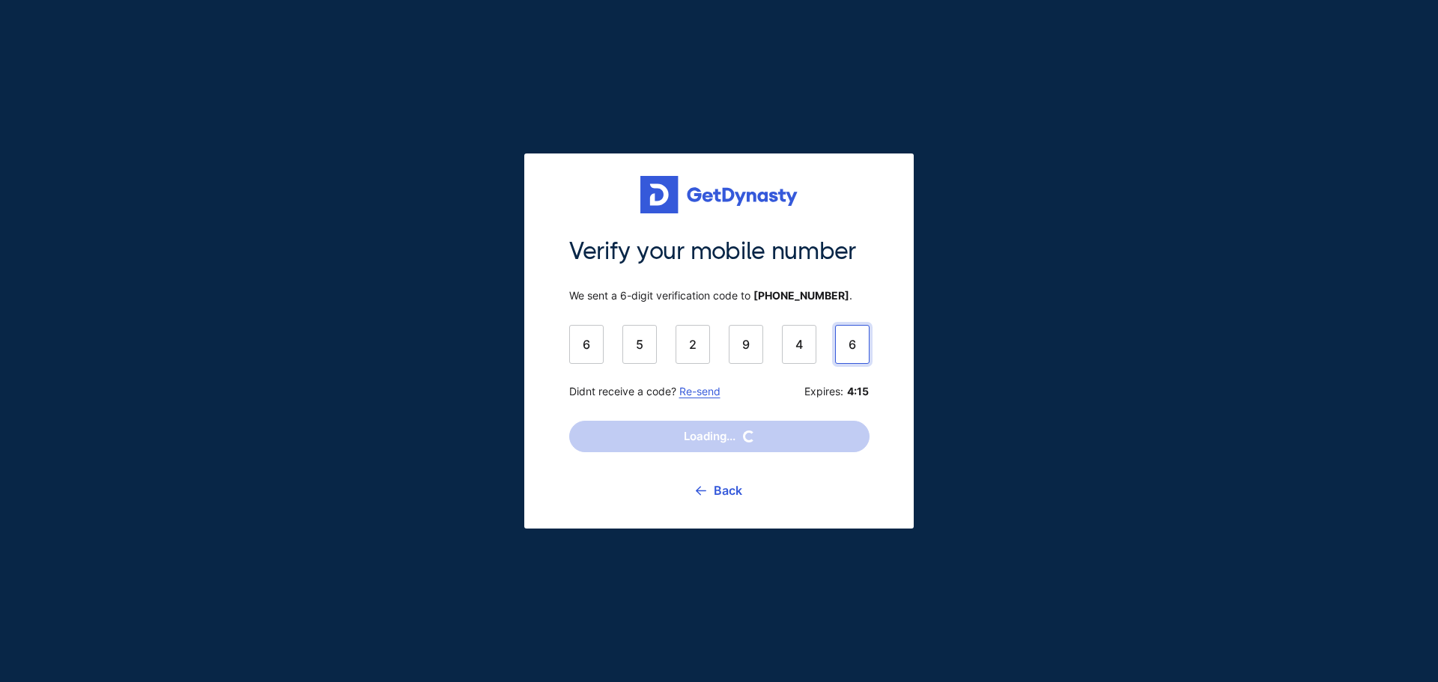 The height and width of the screenshot is (682, 1438). Describe the element at coordinates (701, 491) in the screenshot. I see `img: go back icon` at that location.